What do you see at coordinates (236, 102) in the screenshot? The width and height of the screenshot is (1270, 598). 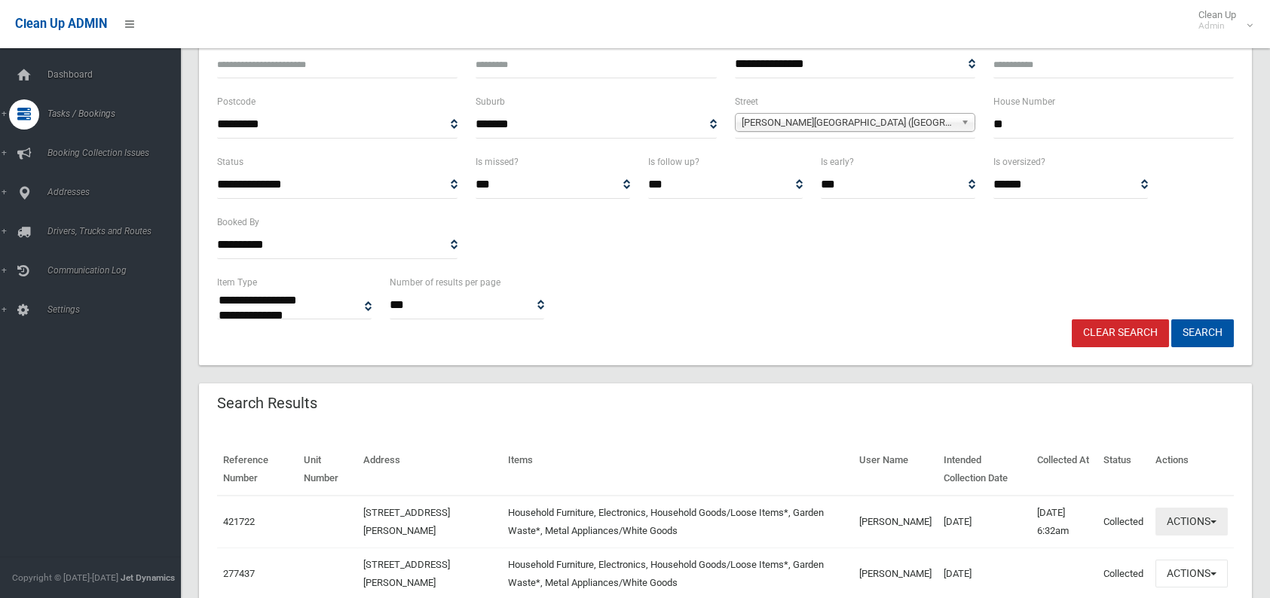 I see `label: Postcode` at bounding box center [236, 102].